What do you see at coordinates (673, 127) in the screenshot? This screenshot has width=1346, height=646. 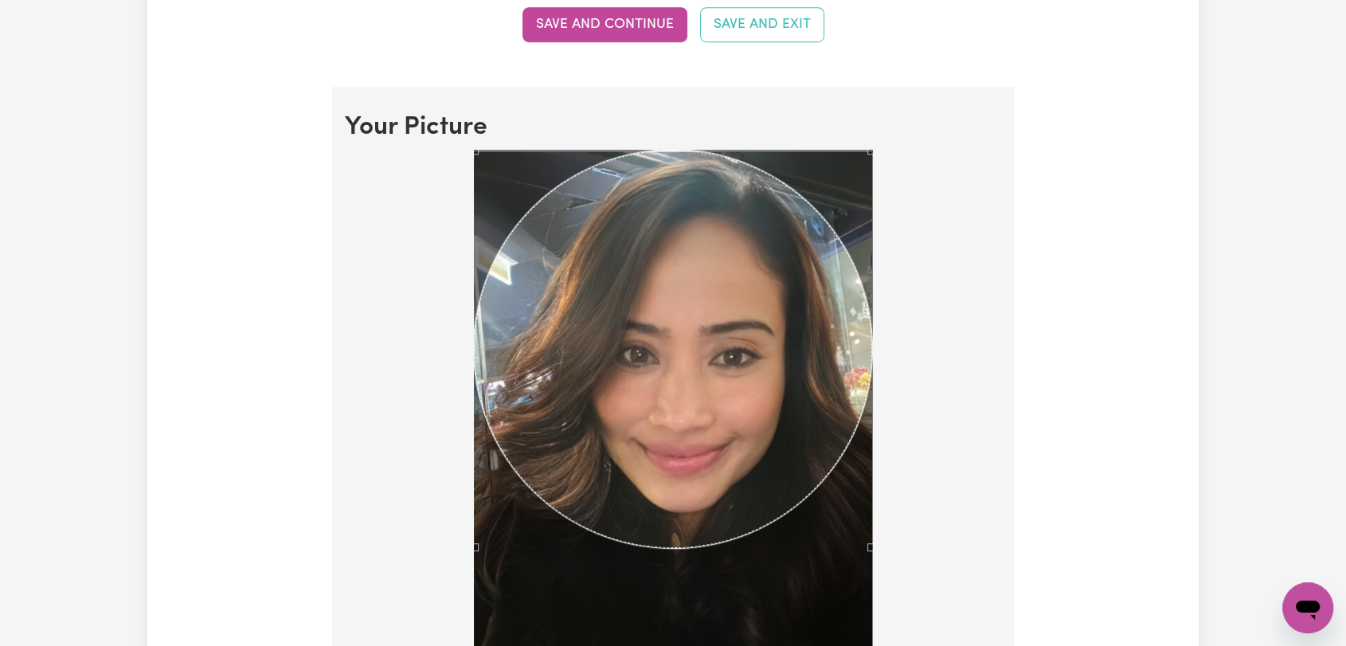 I see `h2: Your Picture` at bounding box center [673, 127].